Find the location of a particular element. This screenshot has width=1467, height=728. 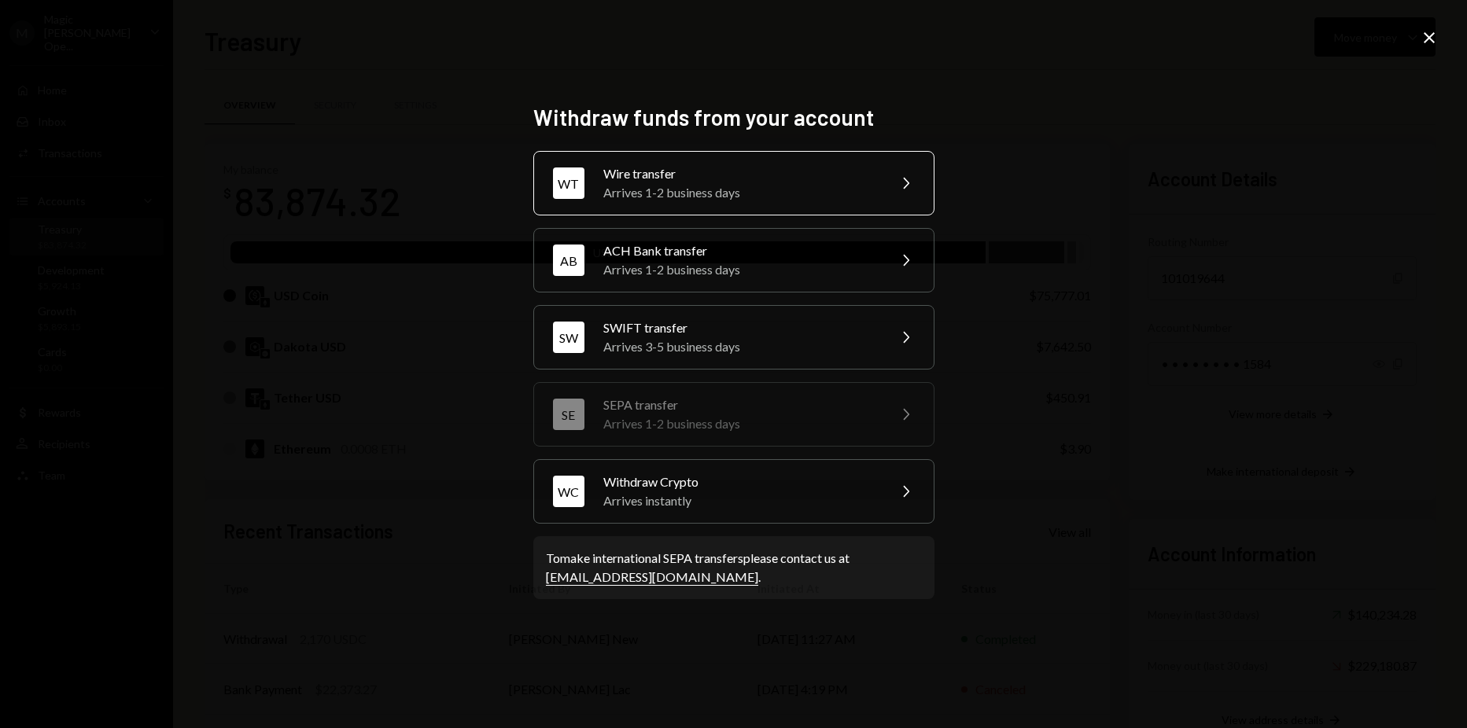

div: SW is located at coordinates (569, 337).